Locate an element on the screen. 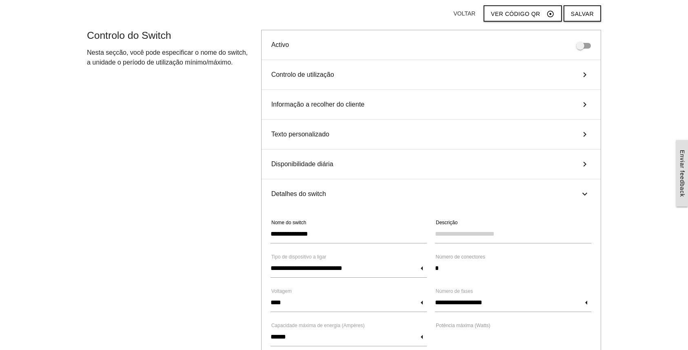 This screenshot has height=350, width=688. span: Activo is located at coordinates (280, 44).